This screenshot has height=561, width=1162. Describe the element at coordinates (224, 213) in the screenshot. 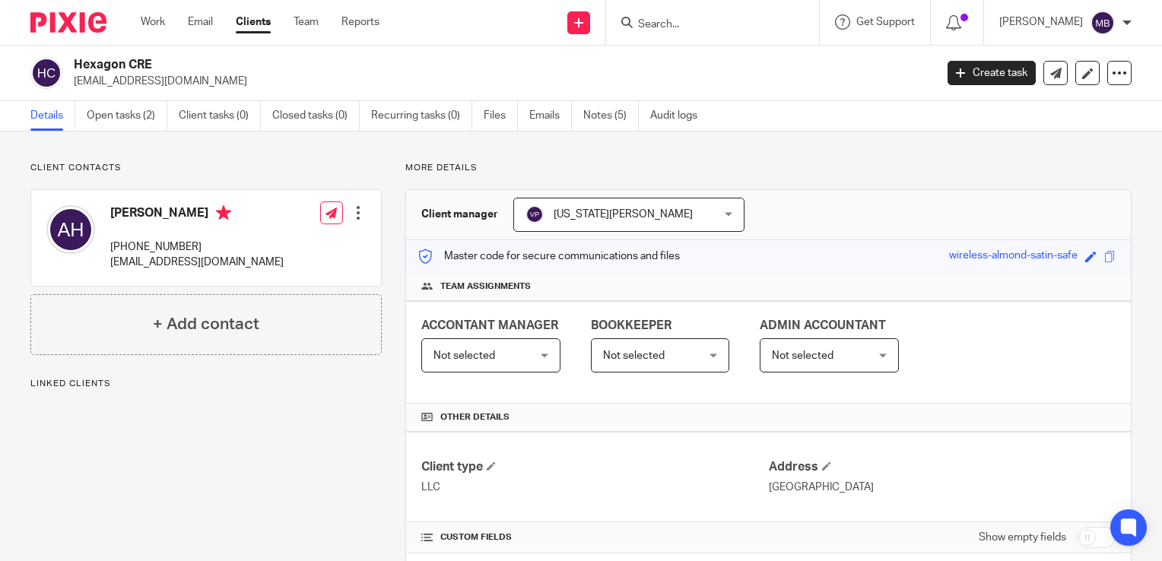

I see `i: Primary` at that location.